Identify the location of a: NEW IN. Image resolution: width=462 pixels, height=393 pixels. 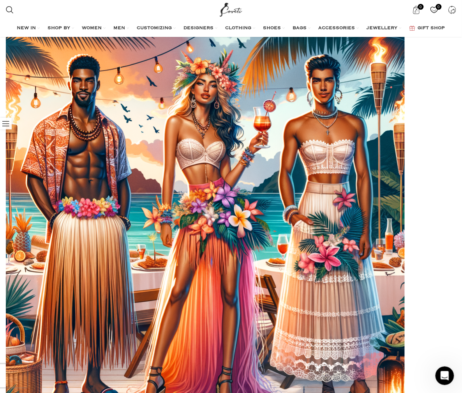
(28, 28).